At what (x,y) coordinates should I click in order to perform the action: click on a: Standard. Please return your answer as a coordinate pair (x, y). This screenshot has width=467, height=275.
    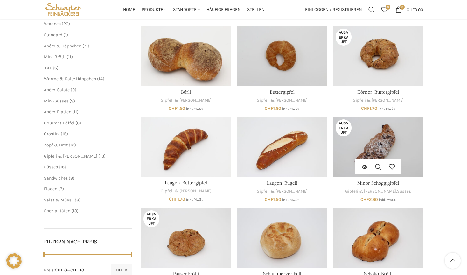
    Looking at the image, I should click on (53, 35).